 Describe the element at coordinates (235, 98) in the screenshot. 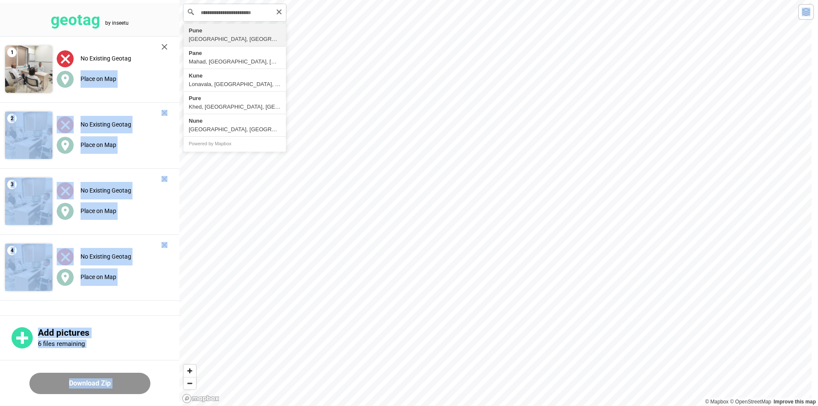

I see `div: Pure` at that location.